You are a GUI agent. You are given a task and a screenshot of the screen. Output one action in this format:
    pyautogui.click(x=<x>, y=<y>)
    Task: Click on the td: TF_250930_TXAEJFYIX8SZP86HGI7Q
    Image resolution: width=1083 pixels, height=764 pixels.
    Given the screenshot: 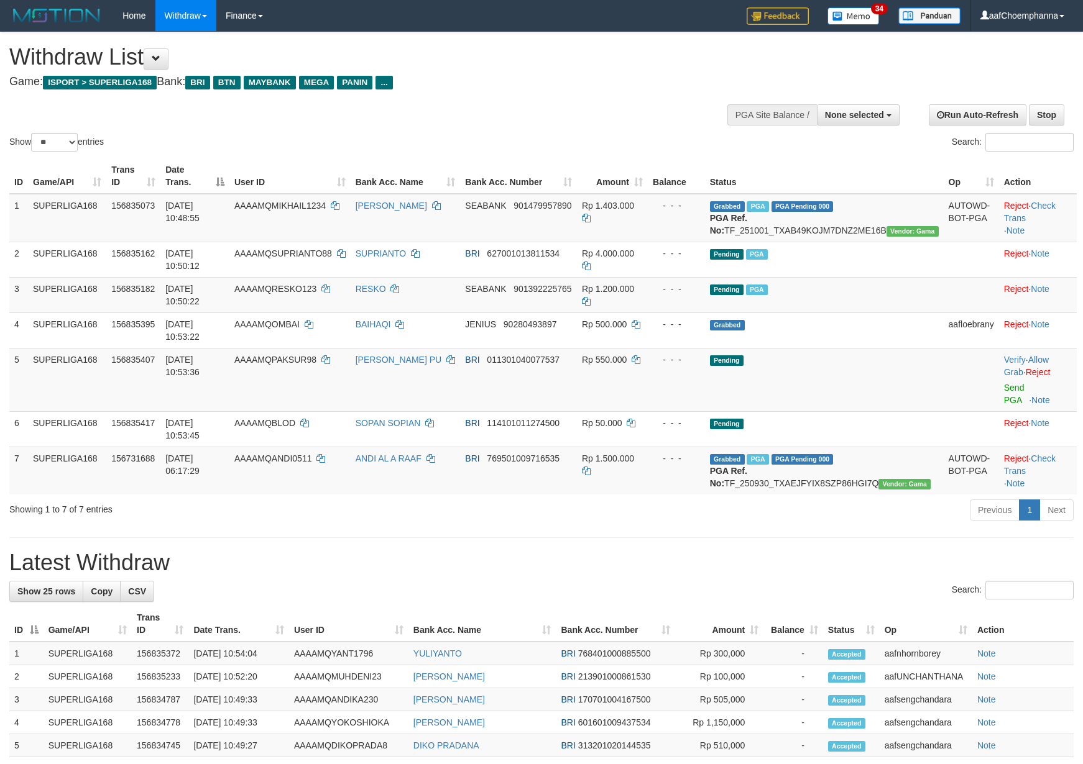 What is the action you would take?
    pyautogui.click(x=824, y=471)
    